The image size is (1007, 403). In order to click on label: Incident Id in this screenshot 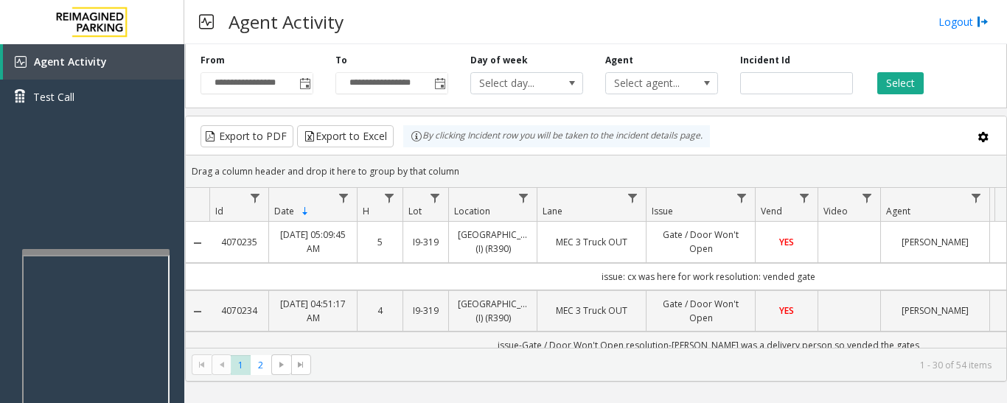, I will do `click(765, 60)`.